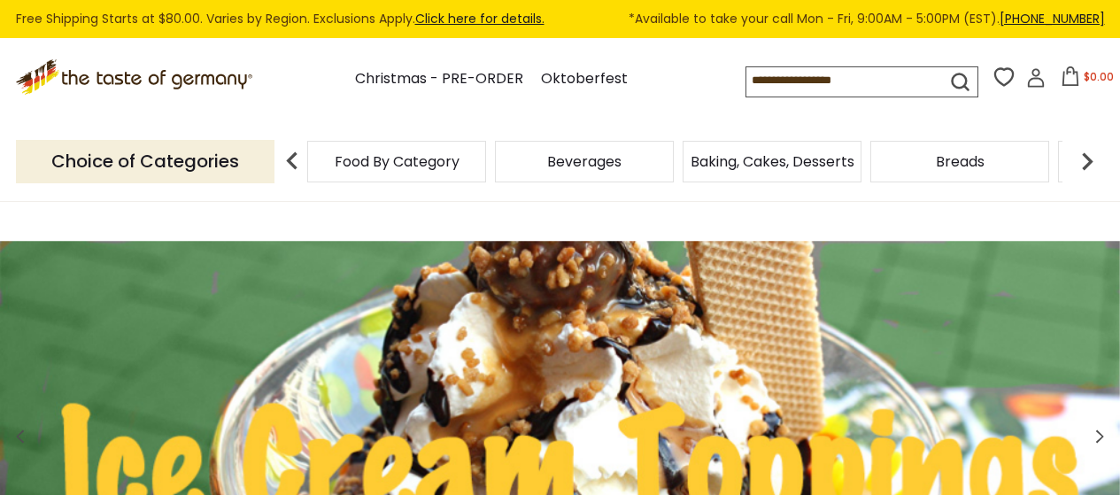  What do you see at coordinates (397, 161) in the screenshot?
I see `span: Food By Category` at bounding box center [397, 161].